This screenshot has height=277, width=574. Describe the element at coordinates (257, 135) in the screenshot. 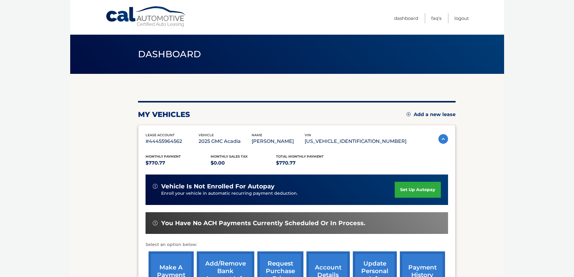

I see `span: name` at that location.